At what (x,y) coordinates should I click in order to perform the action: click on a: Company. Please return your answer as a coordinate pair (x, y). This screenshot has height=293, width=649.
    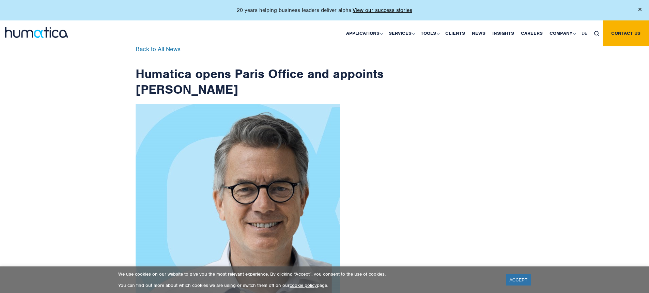
    Looking at the image, I should click on (563, 33).